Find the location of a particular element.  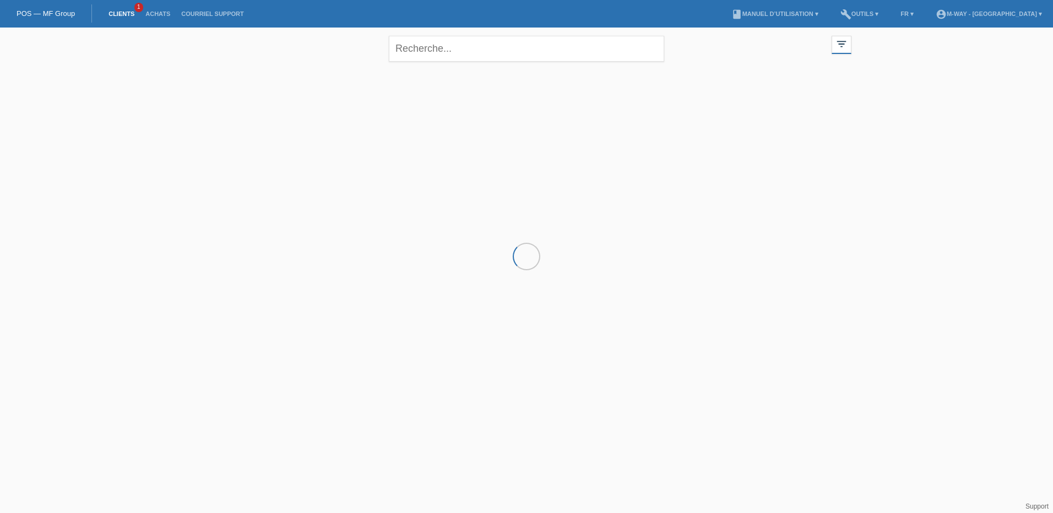

span: 1 is located at coordinates (139, 7).